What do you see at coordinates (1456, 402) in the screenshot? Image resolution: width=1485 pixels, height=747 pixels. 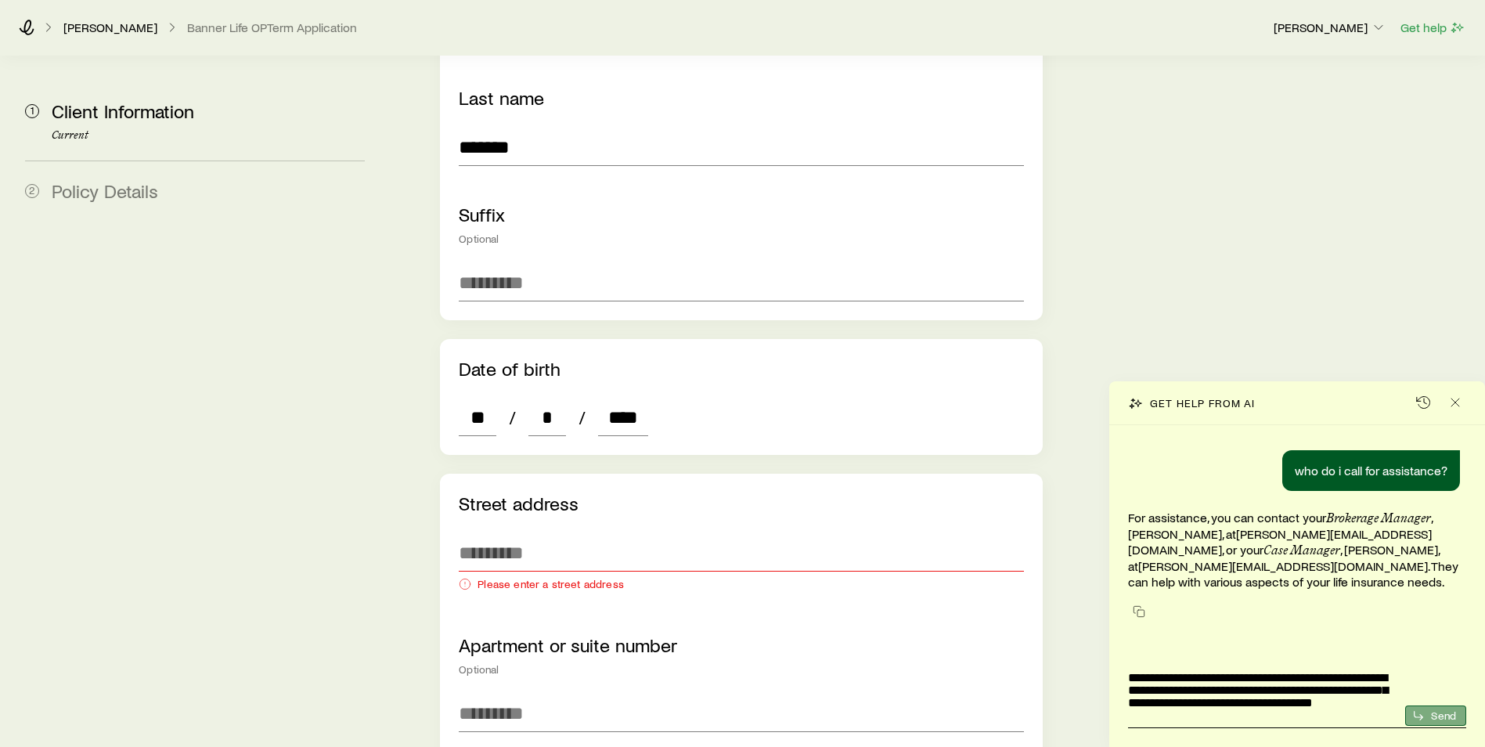 I see `button: Close` at bounding box center [1456, 402].